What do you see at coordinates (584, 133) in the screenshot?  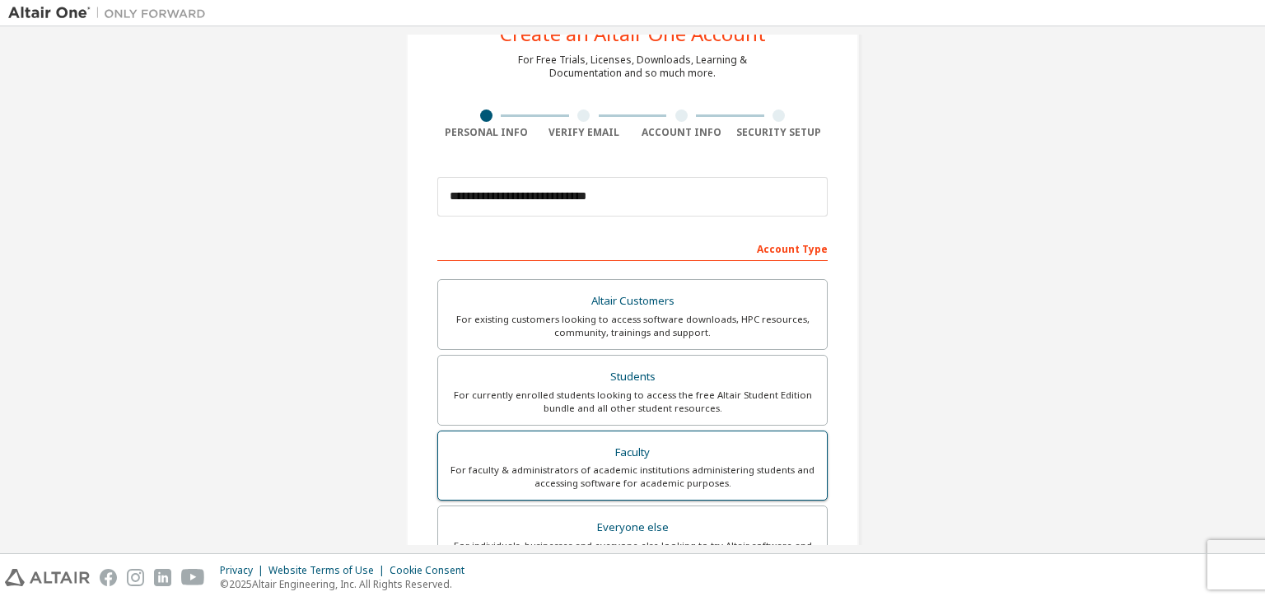 I see `div: Verify Email` at bounding box center [584, 133].